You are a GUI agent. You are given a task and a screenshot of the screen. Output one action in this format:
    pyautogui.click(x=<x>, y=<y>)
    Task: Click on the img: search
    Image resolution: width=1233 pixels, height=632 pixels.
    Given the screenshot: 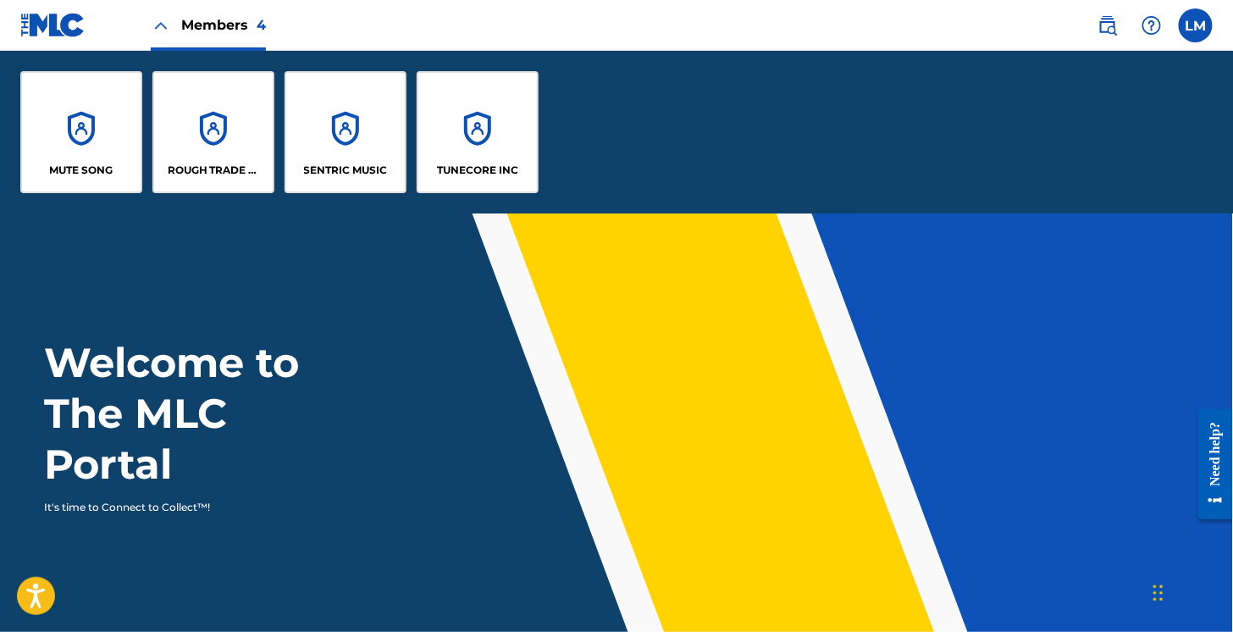 What is the action you would take?
    pyautogui.click(x=1108, y=25)
    